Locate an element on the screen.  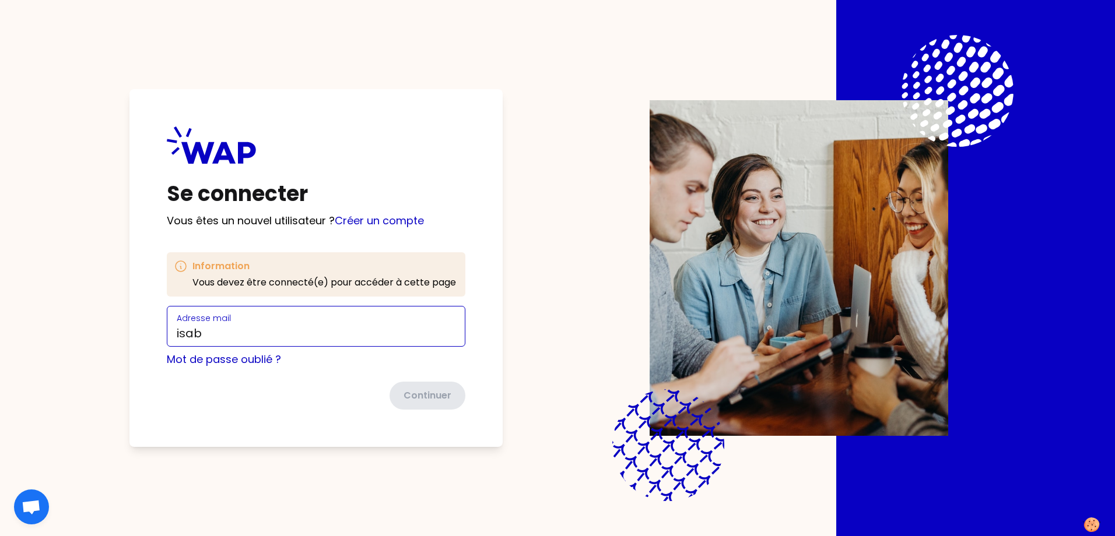
a: Mot de passe oublié ? is located at coordinates (224, 359).